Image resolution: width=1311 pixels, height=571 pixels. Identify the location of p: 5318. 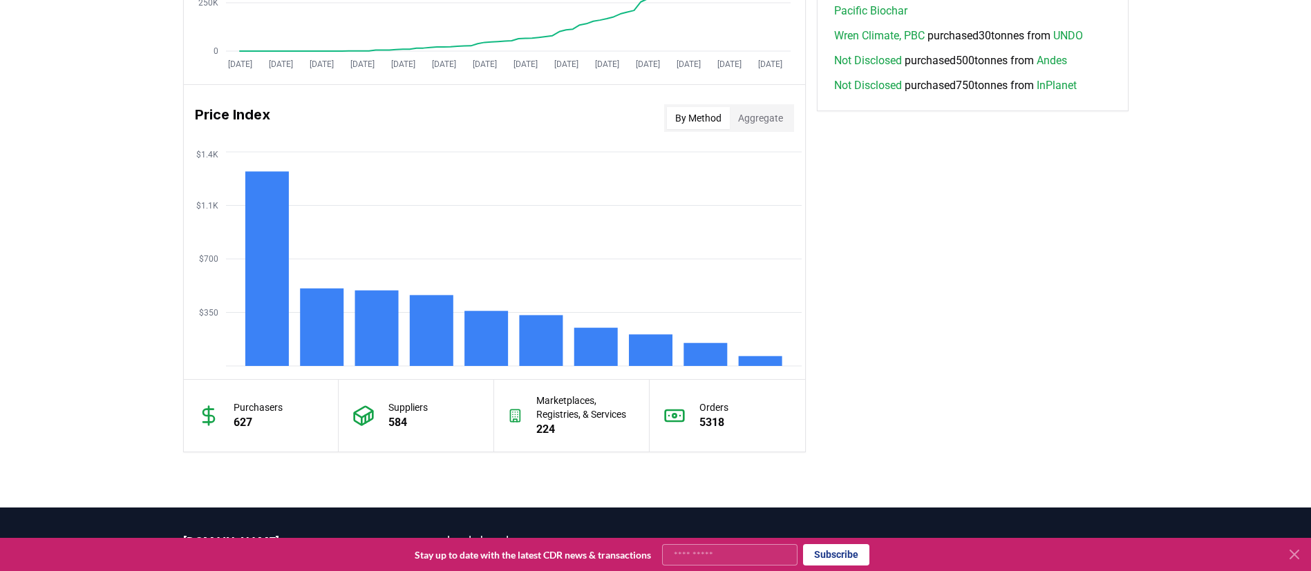
(714, 423).